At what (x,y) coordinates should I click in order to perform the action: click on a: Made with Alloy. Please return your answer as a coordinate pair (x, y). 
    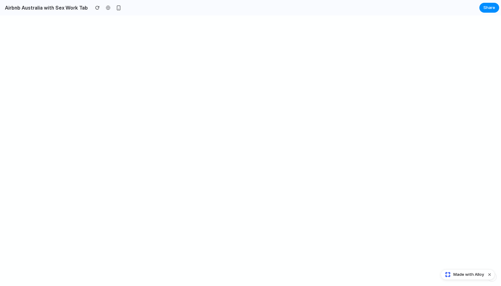
    Looking at the image, I should click on (462, 275).